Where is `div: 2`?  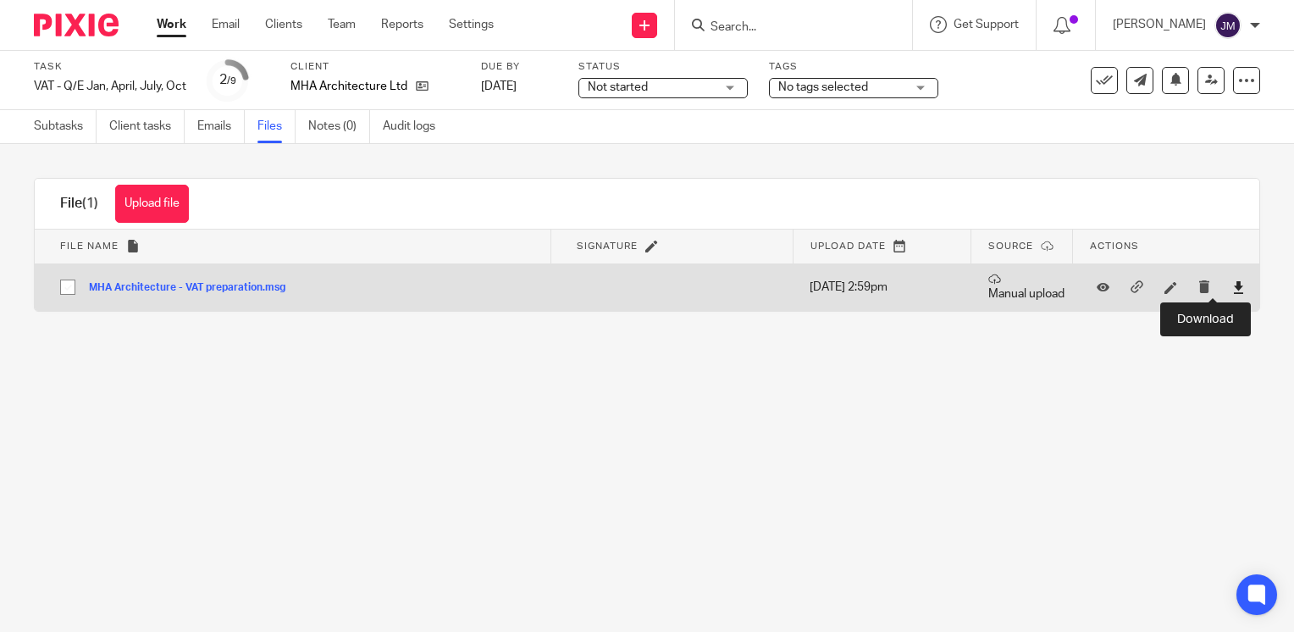 div: 2 is located at coordinates (228, 80).